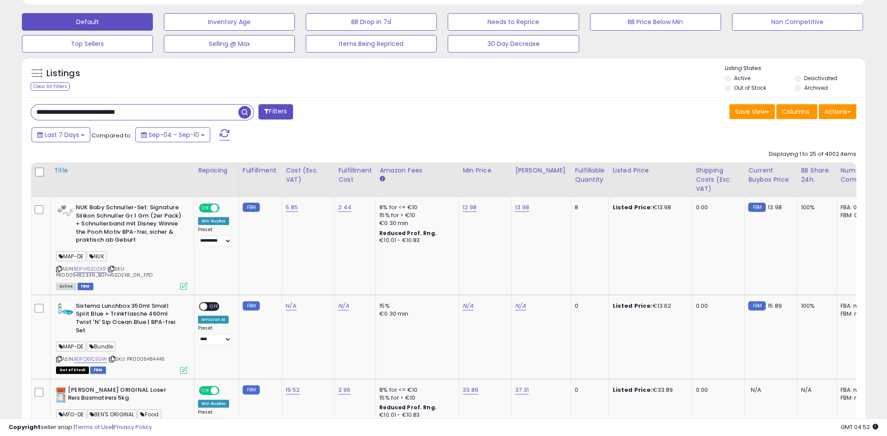 Image resolution: width=887 pixels, height=436 pixels. What do you see at coordinates (260, 170) in the screenshot?
I see `div: Fulfillment` at bounding box center [260, 170].